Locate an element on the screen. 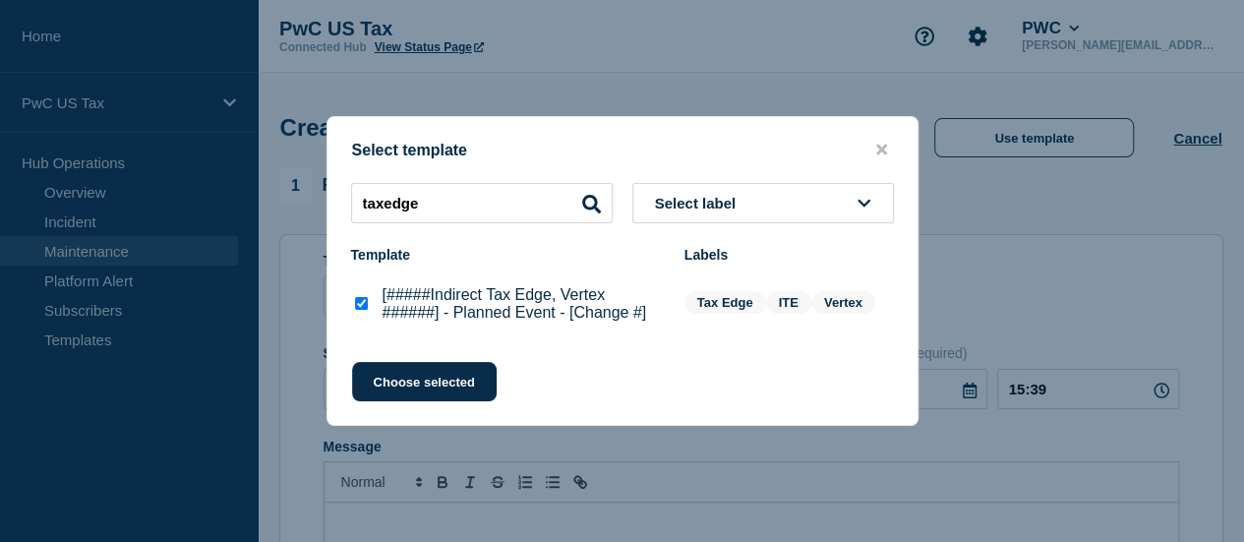  span: Vertex is located at coordinates (843, 302).